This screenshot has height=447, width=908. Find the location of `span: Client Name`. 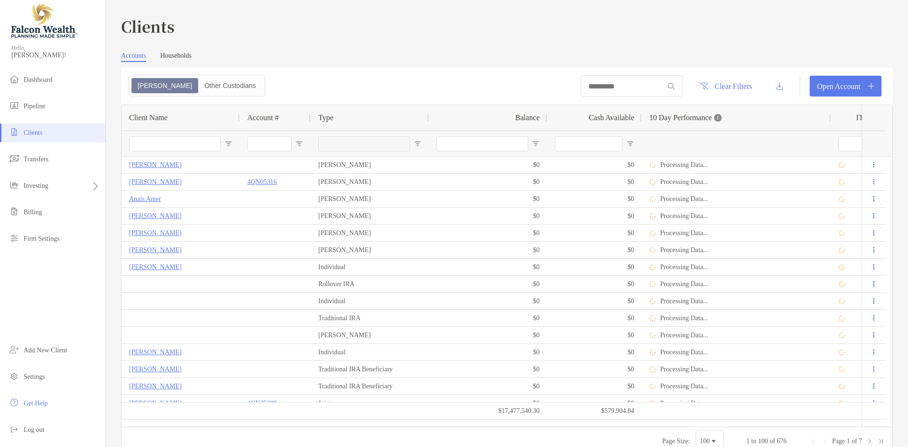

span: Client Name is located at coordinates (148, 118).